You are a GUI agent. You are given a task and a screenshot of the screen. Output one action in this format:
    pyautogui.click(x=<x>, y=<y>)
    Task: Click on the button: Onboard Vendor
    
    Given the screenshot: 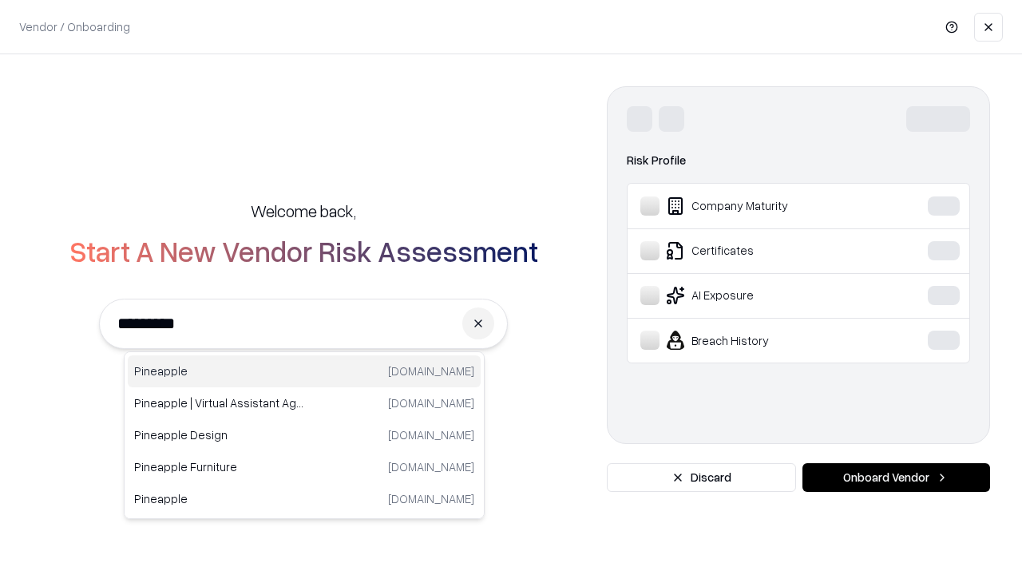 What is the action you would take?
    pyautogui.click(x=896, y=477)
    